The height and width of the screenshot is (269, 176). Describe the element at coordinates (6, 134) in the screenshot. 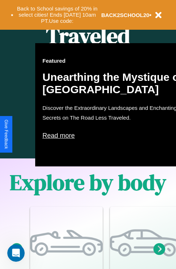

I see `div: Give Feedback` at that location.